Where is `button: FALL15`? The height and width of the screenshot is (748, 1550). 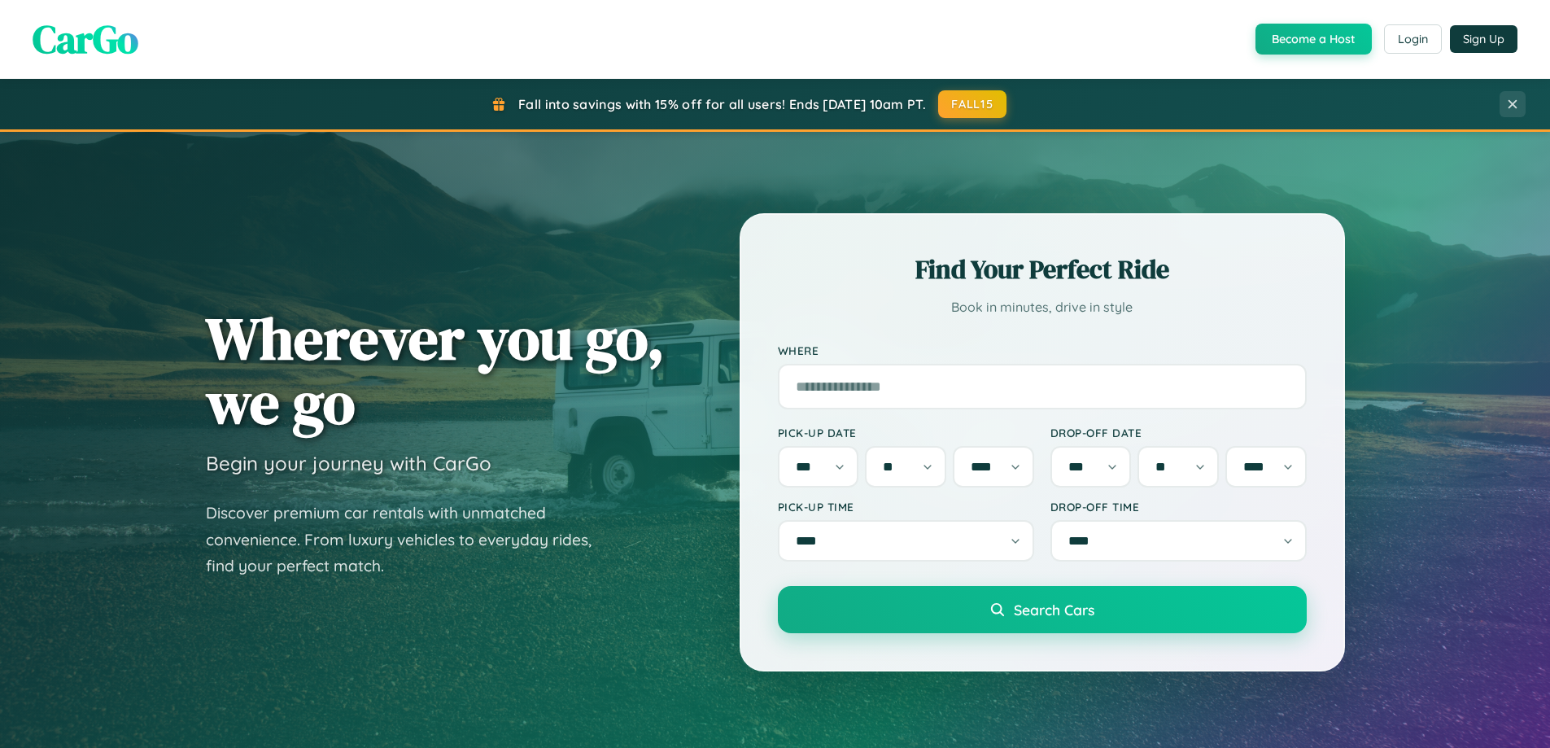 button: FALL15 is located at coordinates (972, 104).